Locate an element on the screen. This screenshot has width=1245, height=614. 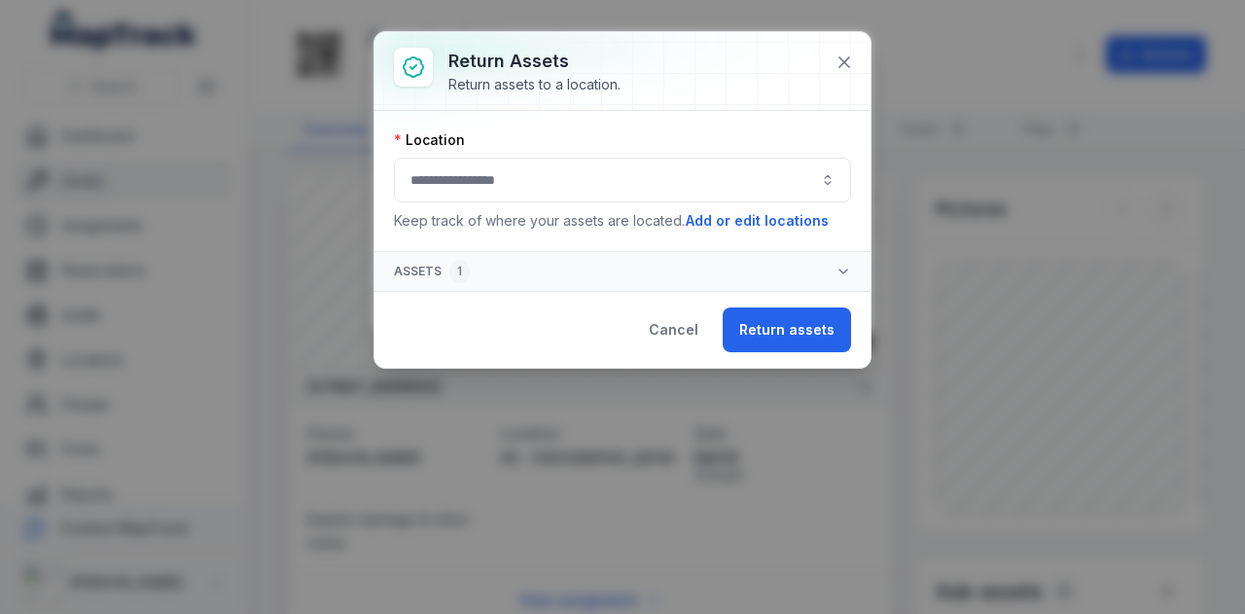
span: Assets is located at coordinates (432, 271).